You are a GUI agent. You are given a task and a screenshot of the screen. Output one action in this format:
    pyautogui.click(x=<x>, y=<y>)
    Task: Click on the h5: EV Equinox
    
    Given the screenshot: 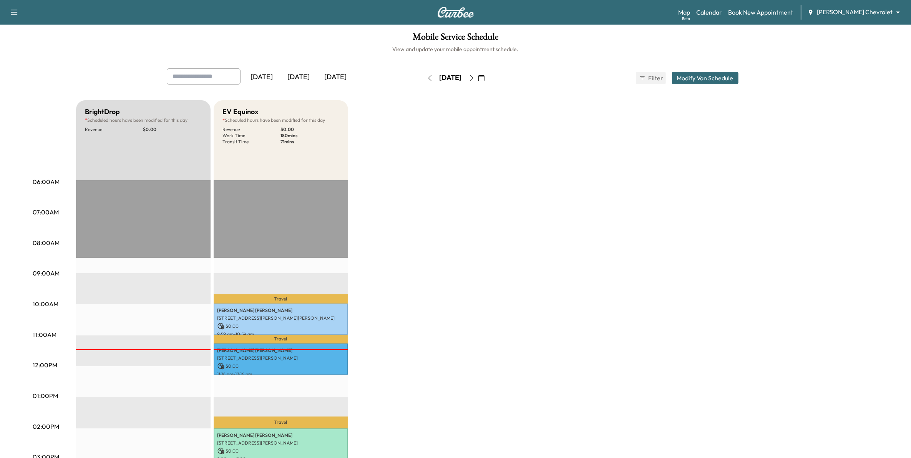 What is the action you would take?
    pyautogui.click(x=241, y=112)
    